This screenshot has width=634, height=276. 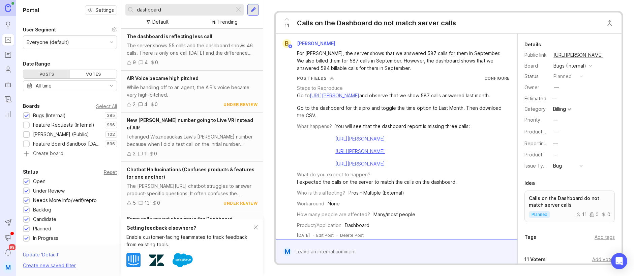 What do you see at coordinates (497, 78) in the screenshot?
I see `a: Configure` at bounding box center [497, 78].